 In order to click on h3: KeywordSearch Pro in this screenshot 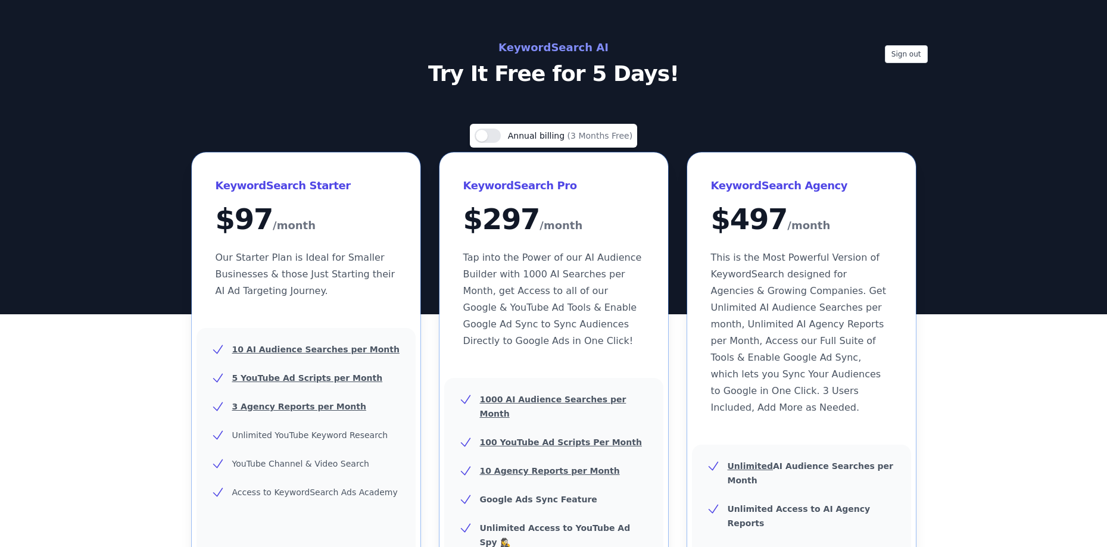, I will do `click(554, 186)`.